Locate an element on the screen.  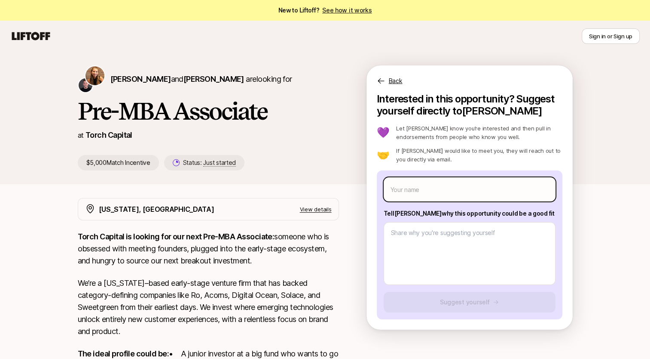
h1: Pre-MBA Associate is located at coordinates (208, 111).